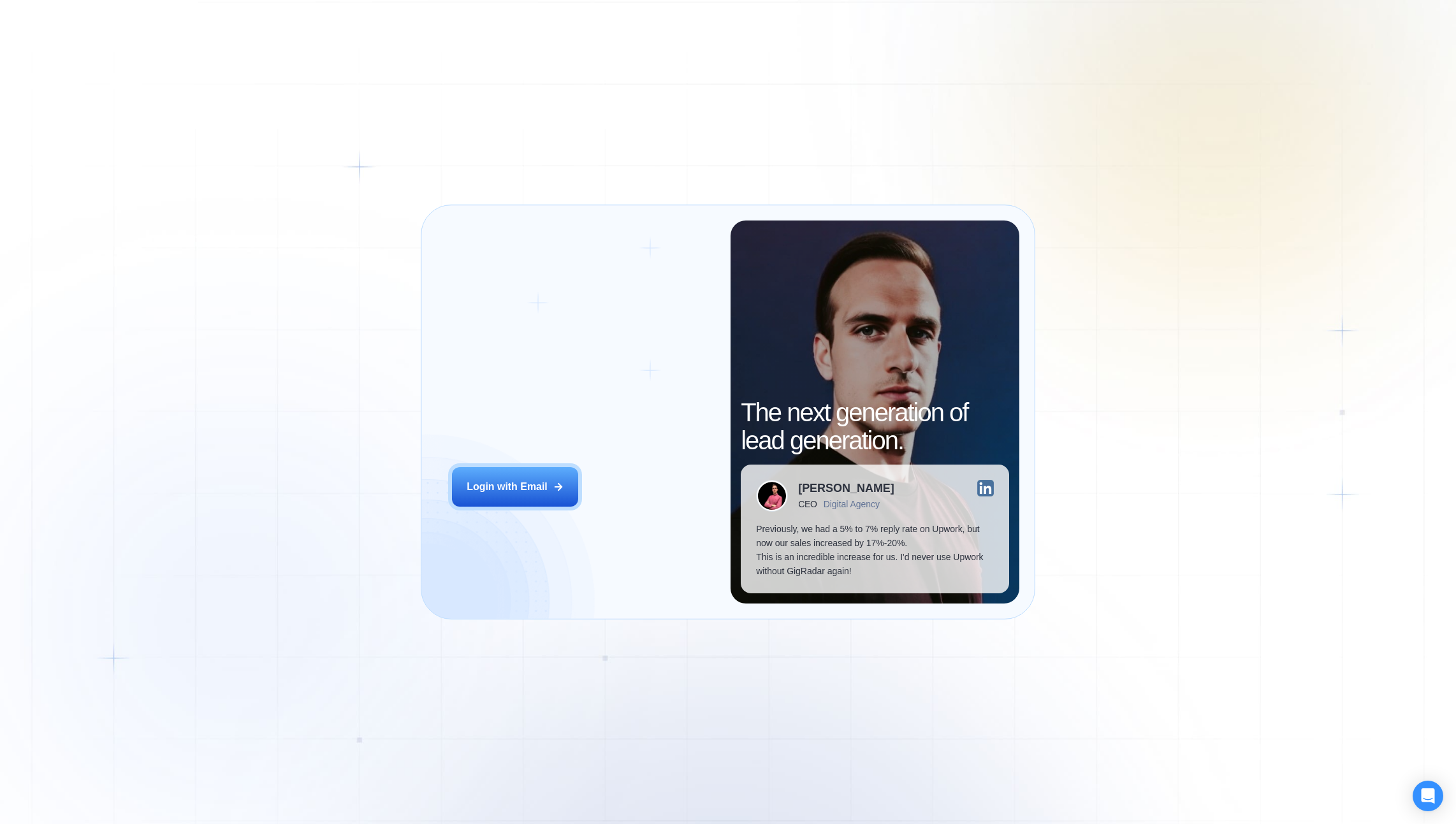 This screenshot has width=1456, height=824. Describe the element at coordinates (807, 504) in the screenshot. I see `div: CEO` at that location.